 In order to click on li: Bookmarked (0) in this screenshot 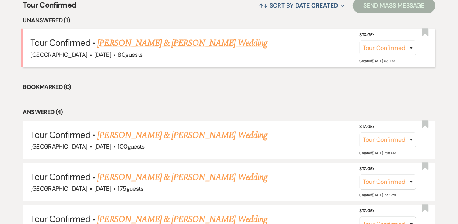, I will do `click(229, 87)`.